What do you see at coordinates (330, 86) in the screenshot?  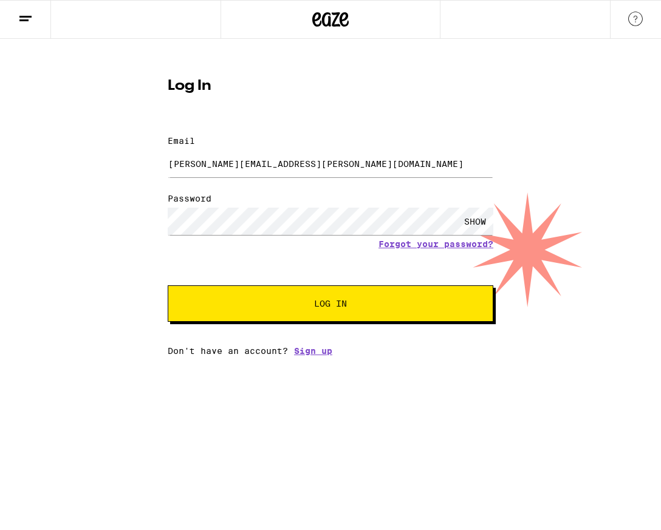 I see `h1: Log In` at bounding box center [330, 86].